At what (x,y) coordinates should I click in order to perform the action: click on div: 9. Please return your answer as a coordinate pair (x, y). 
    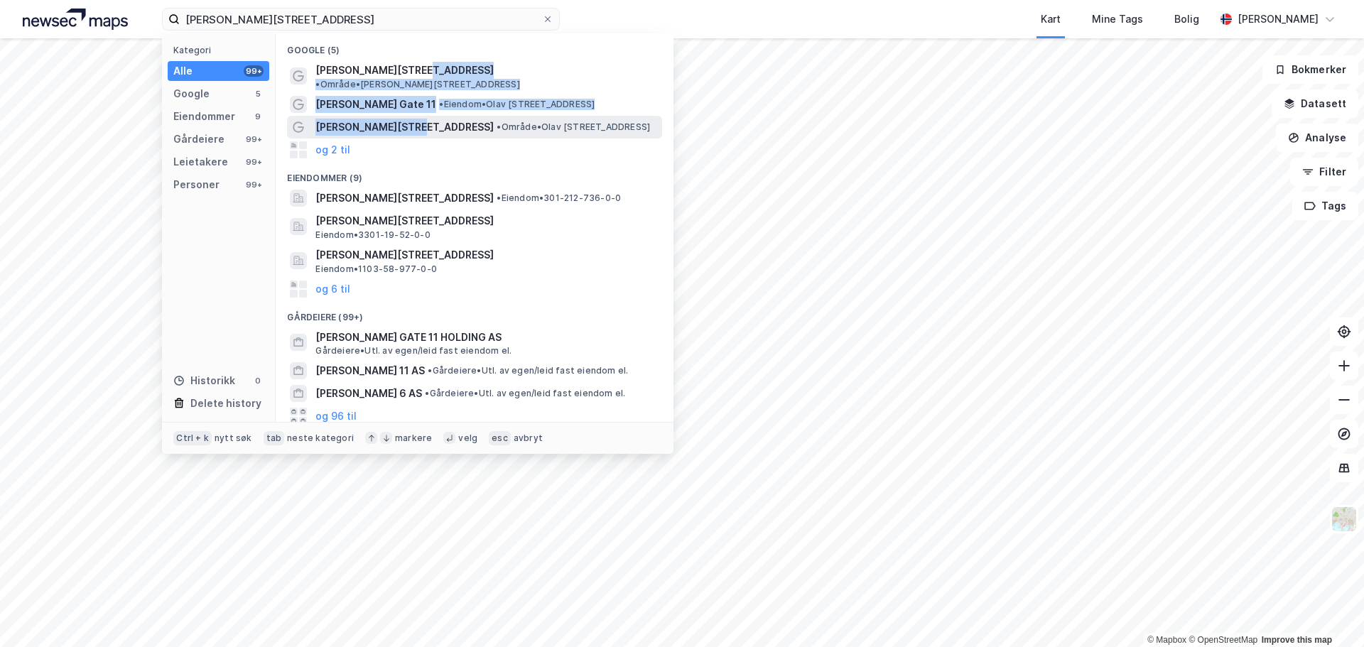
    Looking at the image, I should click on (258, 116).